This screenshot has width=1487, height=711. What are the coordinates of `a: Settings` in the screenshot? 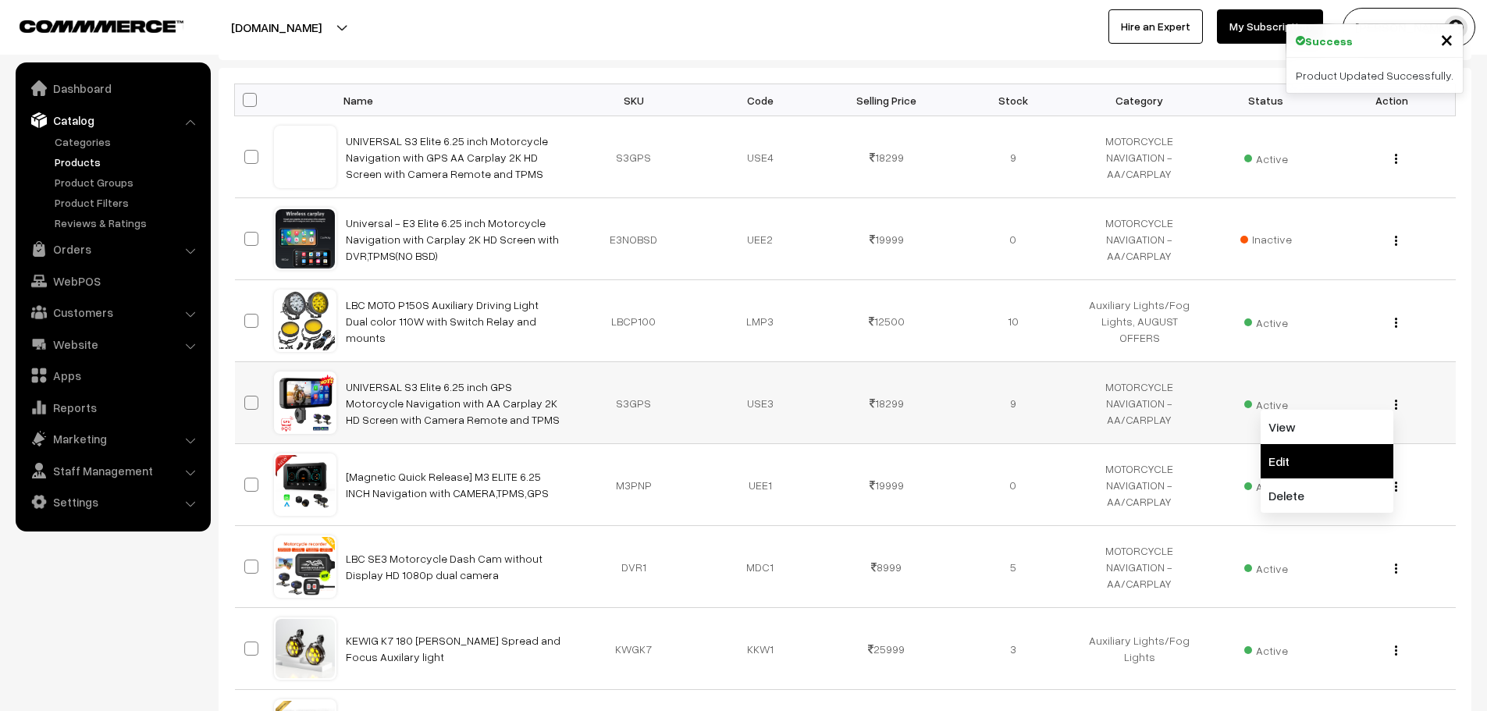 It's located at (112, 502).